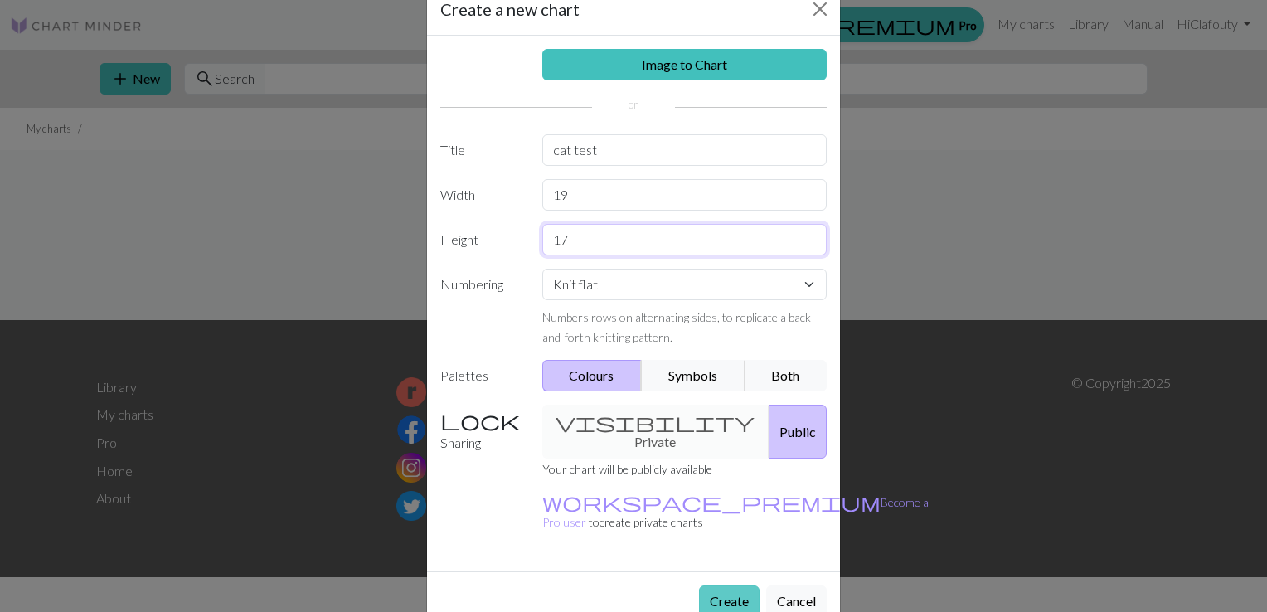 This screenshot has height=612, width=1267. I want to click on button: Symbols, so click(693, 376).